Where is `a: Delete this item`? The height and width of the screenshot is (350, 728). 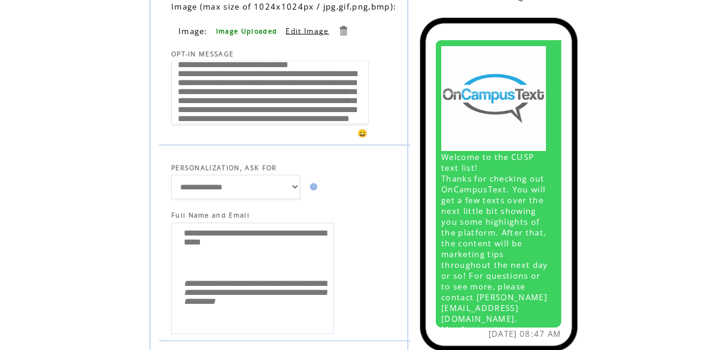 a: Delete this item is located at coordinates (343, 31).